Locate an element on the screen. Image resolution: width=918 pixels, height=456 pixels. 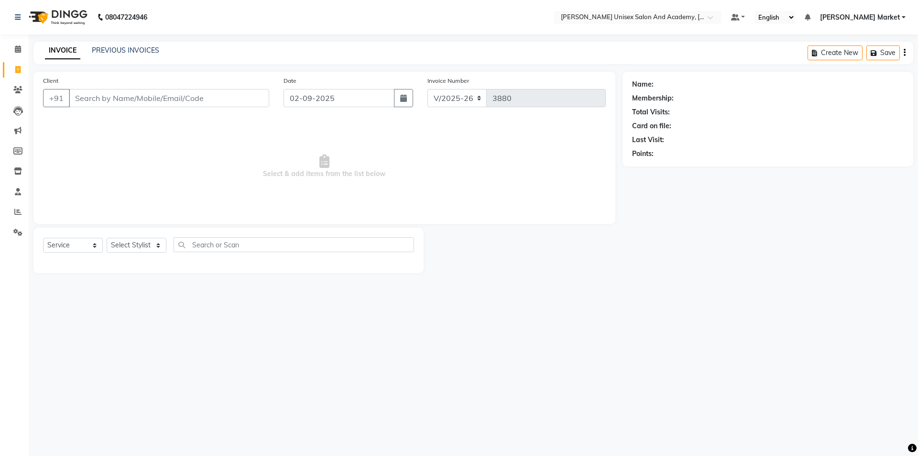
b: 08047224946 is located at coordinates (126, 17).